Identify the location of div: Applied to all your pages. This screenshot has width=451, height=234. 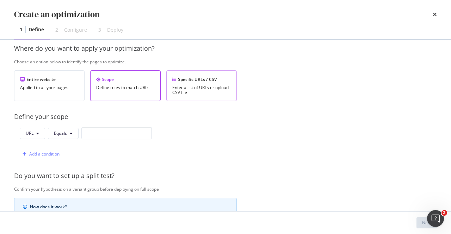
(49, 88).